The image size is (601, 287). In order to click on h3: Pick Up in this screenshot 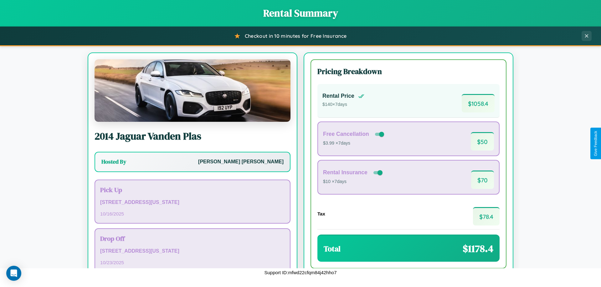, I will do `click(192, 190)`.